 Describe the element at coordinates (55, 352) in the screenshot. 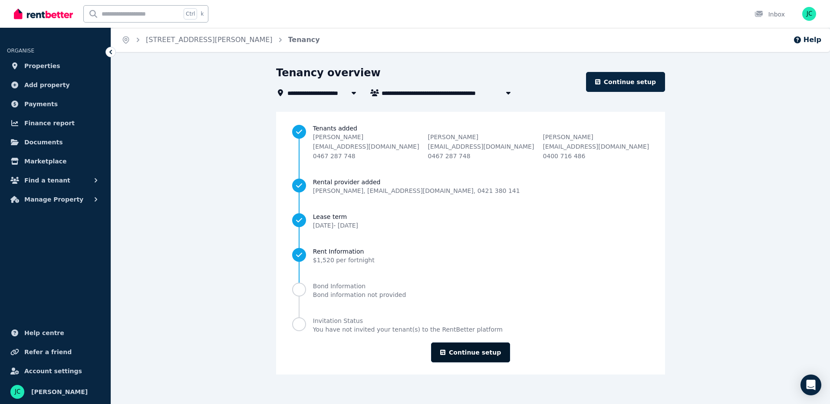

I see `a: Refer a friend` at that location.